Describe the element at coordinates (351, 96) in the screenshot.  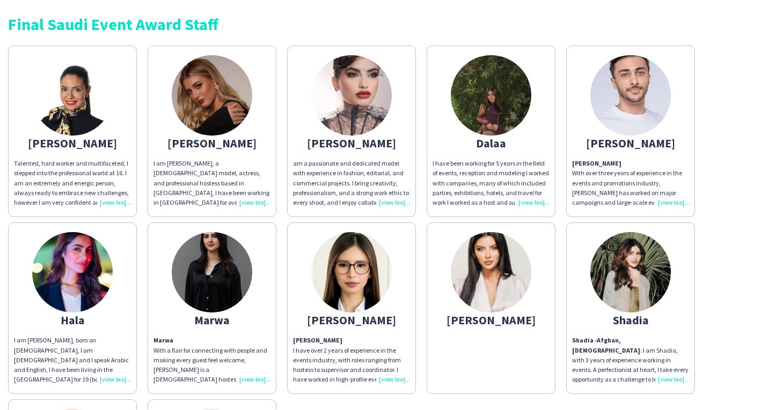
I see `img: thumb-68aef1693931f.jpeg` at that location.